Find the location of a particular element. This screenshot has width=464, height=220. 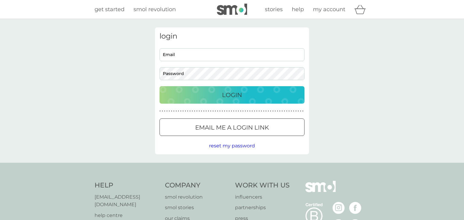

span: reset my password is located at coordinates (232, 146).